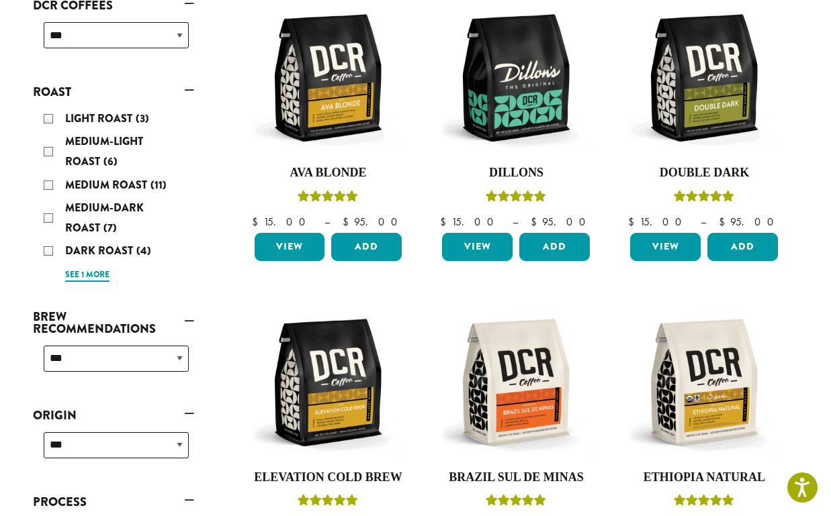 This screenshot has width=831, height=516. I want to click on img: DCR-12oz-Elevation-Cold-Brew-Stock-scaled.png, so click(328, 383).